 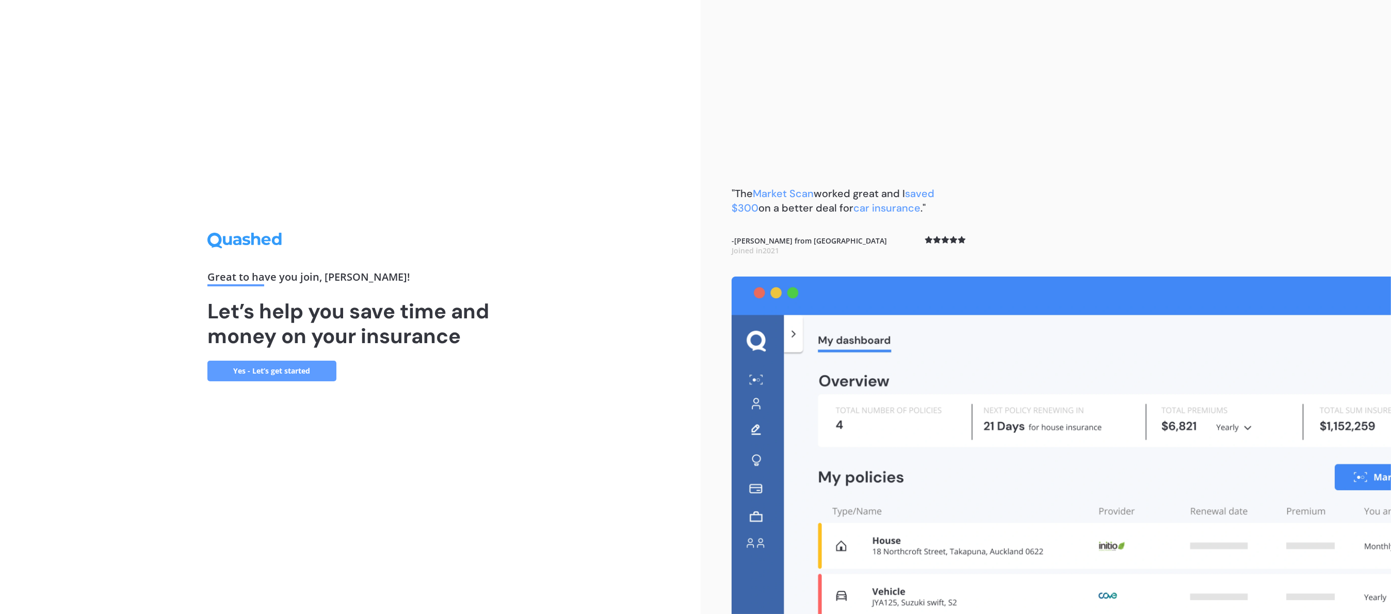 I want to click on span: car insurance, so click(x=887, y=208).